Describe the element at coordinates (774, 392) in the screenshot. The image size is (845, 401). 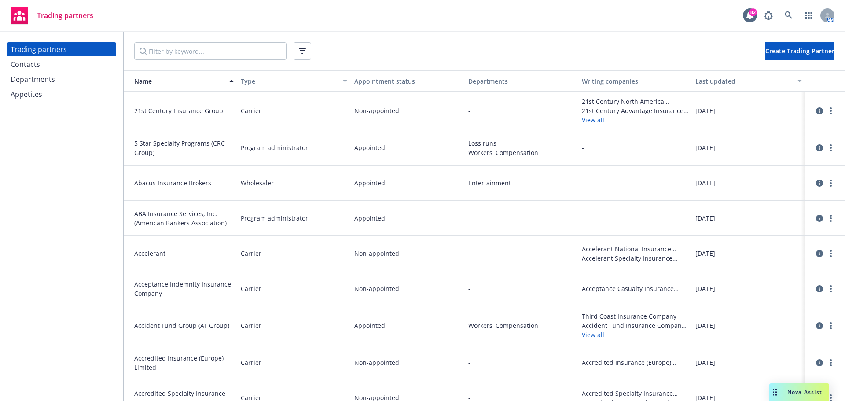
I see `div: Drag to move` at that location.